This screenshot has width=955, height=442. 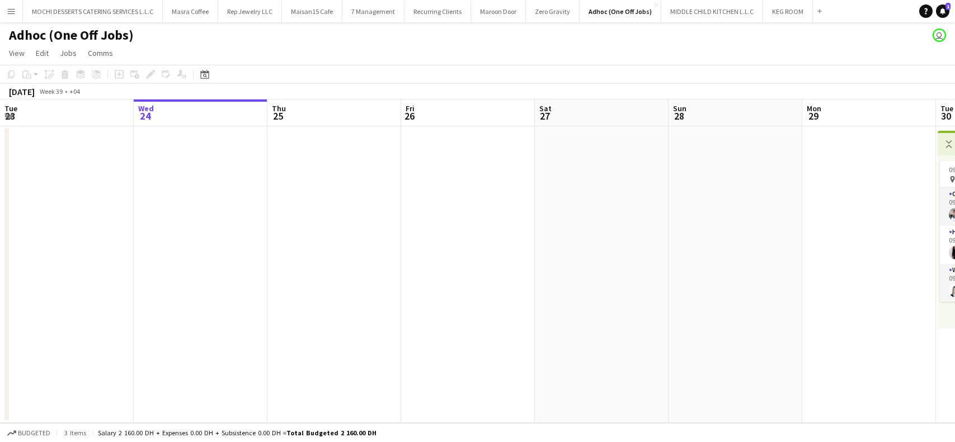 I want to click on button: MOCHI DESSERTS CATERING SERVICES L.L.C, so click(x=93, y=11).